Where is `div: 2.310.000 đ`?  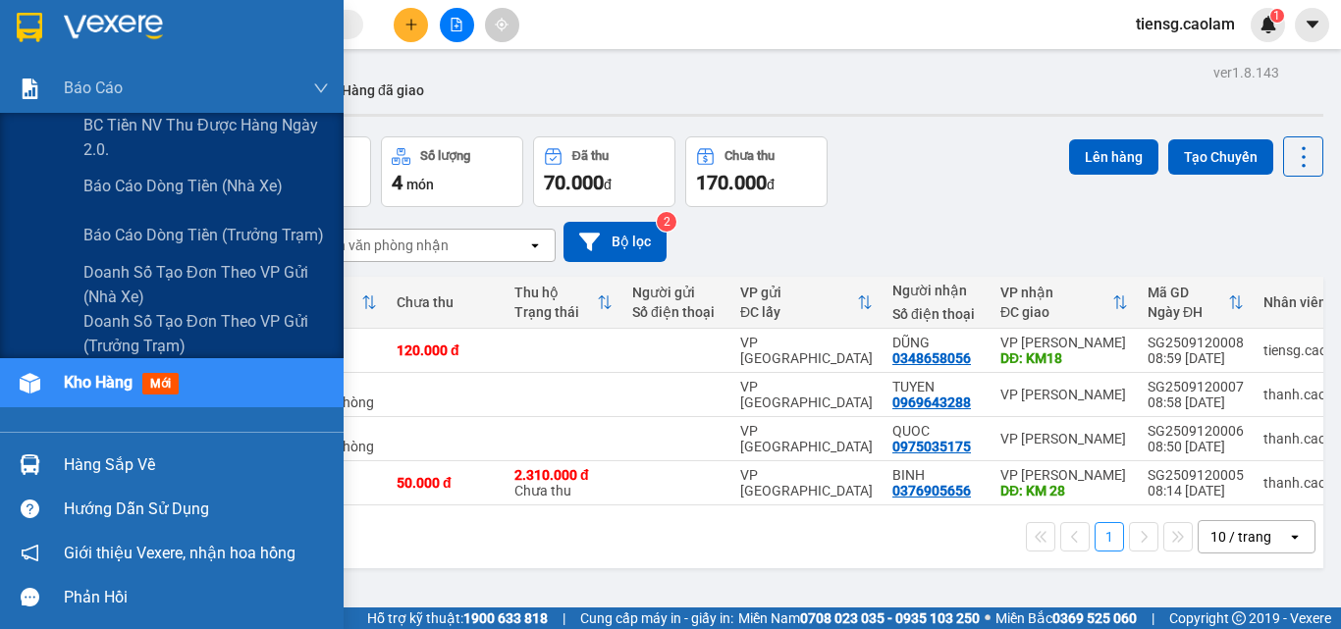
div: 2.310.000 đ is located at coordinates (563, 475).